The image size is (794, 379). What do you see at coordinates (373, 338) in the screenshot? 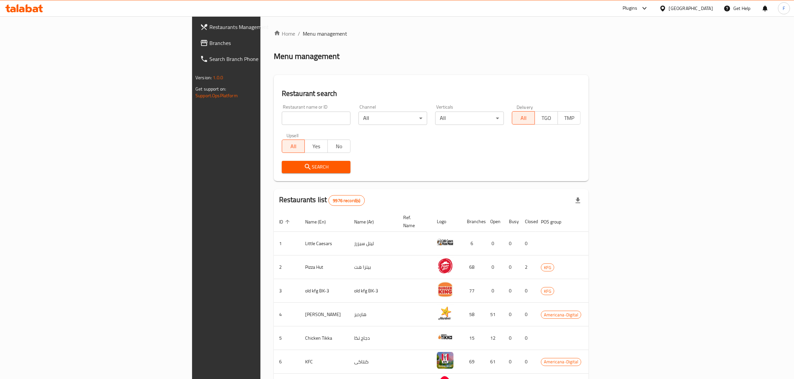
I see `td: دجاج تكا` at bounding box center [373, 338].